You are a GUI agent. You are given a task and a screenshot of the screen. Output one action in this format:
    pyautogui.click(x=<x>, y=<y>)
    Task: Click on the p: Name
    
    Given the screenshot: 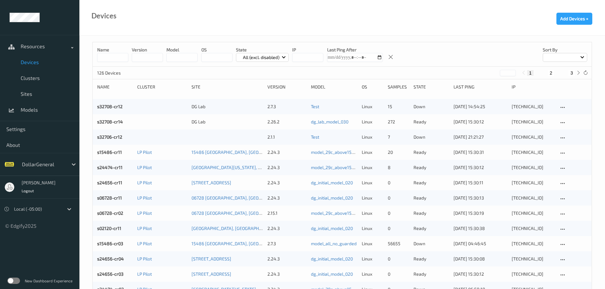 What is the action you would take?
    pyautogui.click(x=113, y=50)
    